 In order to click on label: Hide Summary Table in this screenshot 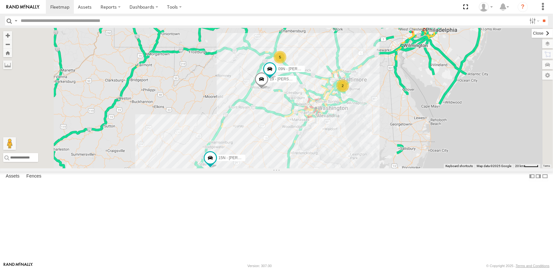, I will do `click(545, 176)`.